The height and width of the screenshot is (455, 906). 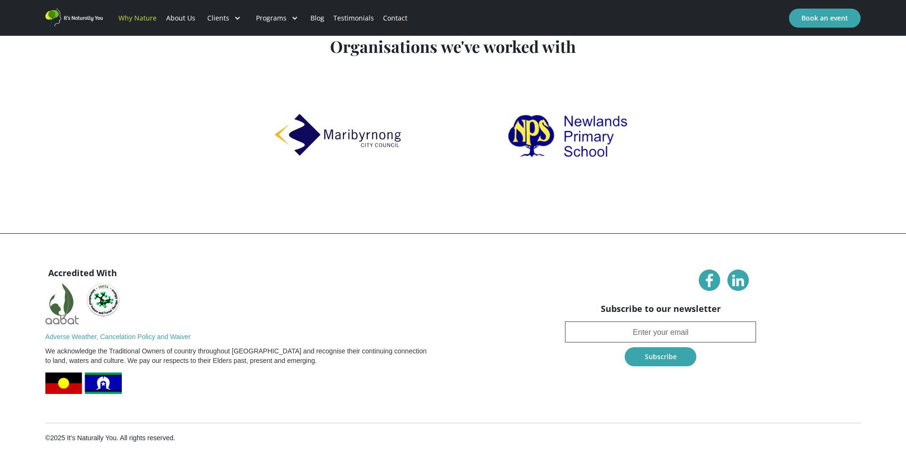 What do you see at coordinates (353, 18) in the screenshot?
I see `a: Testimonials` at bounding box center [353, 18].